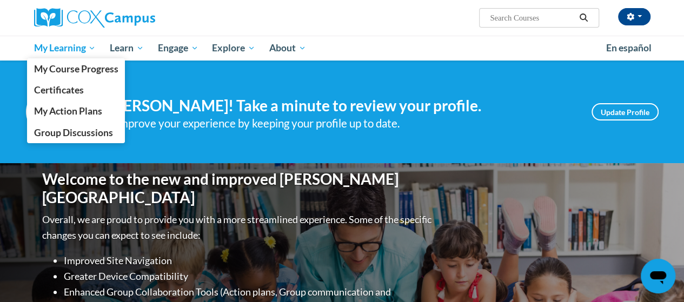  What do you see at coordinates (288, 48) in the screenshot?
I see `span: About` at bounding box center [288, 48].